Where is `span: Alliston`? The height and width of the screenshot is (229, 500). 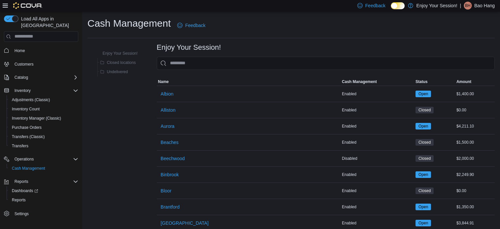
span: Alliston is located at coordinates (168, 110).